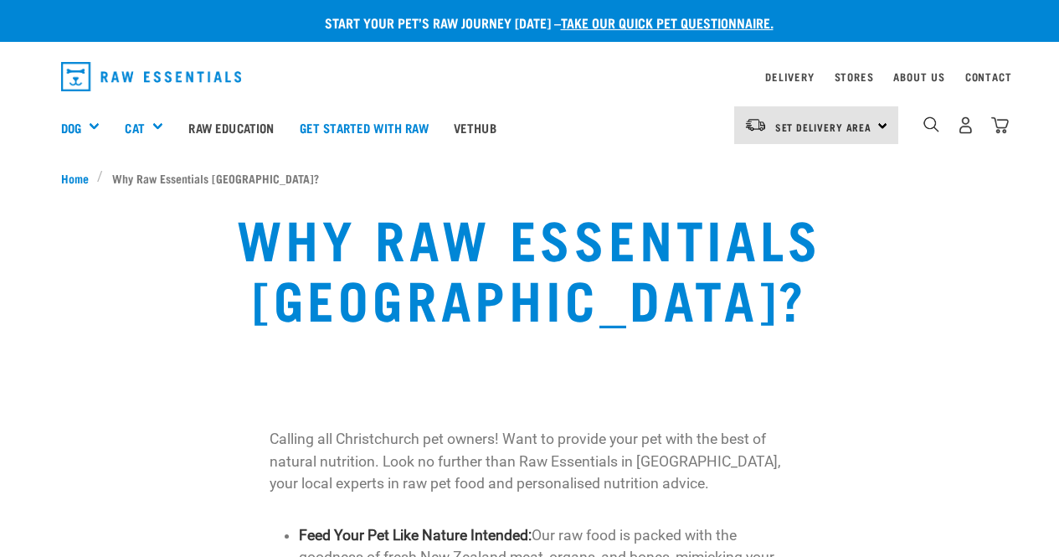 This screenshot has height=557, width=1059. What do you see at coordinates (790, 76) in the screenshot?
I see `a: Delivery` at bounding box center [790, 76].